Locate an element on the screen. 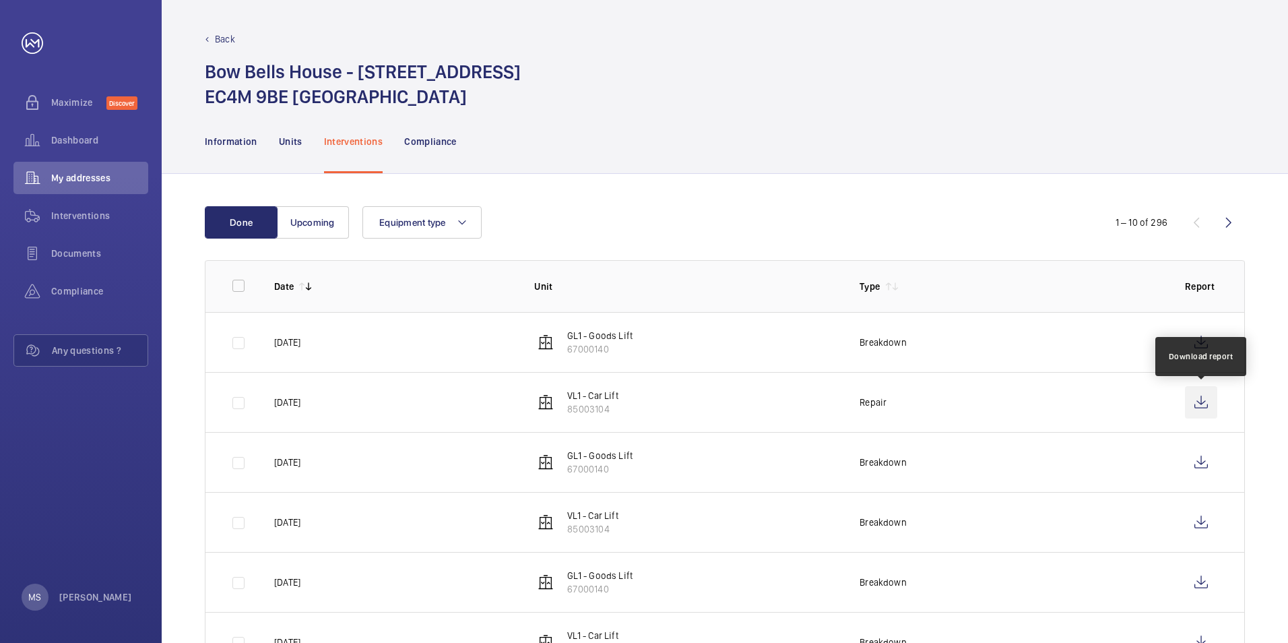  span: Discover is located at coordinates (122, 103).